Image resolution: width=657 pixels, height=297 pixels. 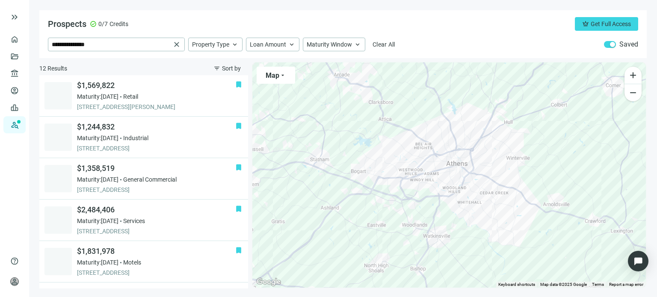 I want to click on button: filter_listSort by, so click(x=227, y=68).